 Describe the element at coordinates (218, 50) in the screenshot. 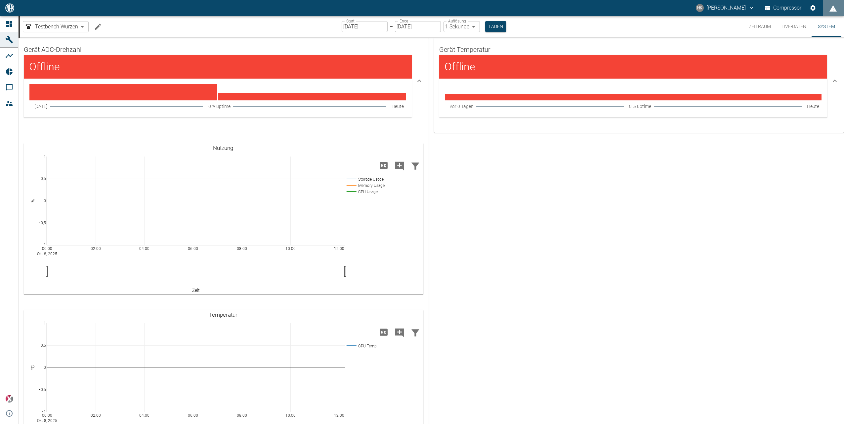

I see `h6: Gerät ADC-Drehzahl` at that location.